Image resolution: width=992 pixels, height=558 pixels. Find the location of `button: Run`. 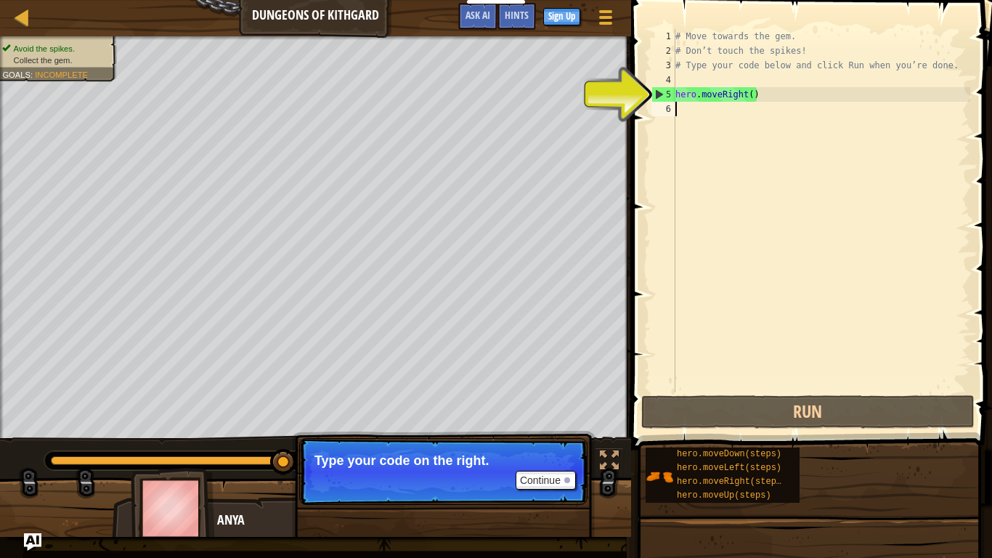

button: Run is located at coordinates (808, 412).